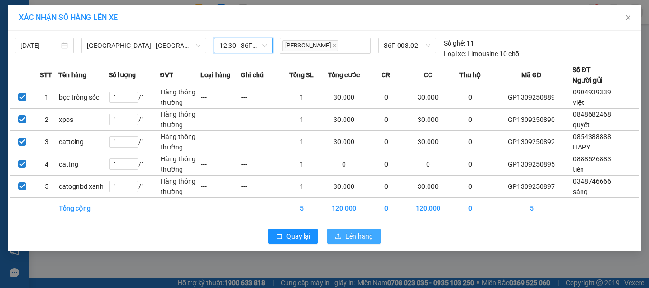 The width and height of the screenshot is (649, 288). Describe the element at coordinates (84, 187) in the screenshot. I see `td: catognbd xanh` at that location.